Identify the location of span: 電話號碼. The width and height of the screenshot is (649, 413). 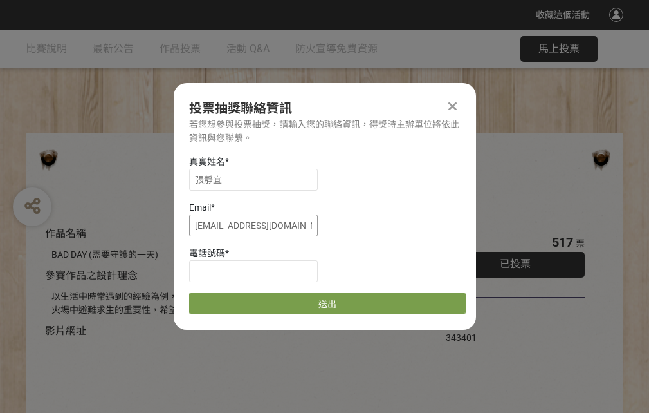
(207, 253).